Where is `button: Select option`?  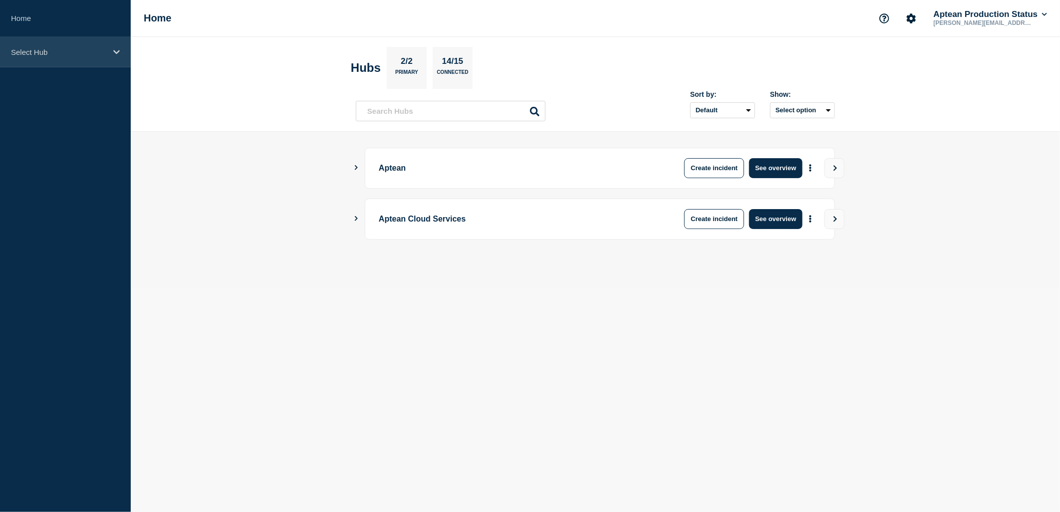 button: Select option is located at coordinates (802, 110).